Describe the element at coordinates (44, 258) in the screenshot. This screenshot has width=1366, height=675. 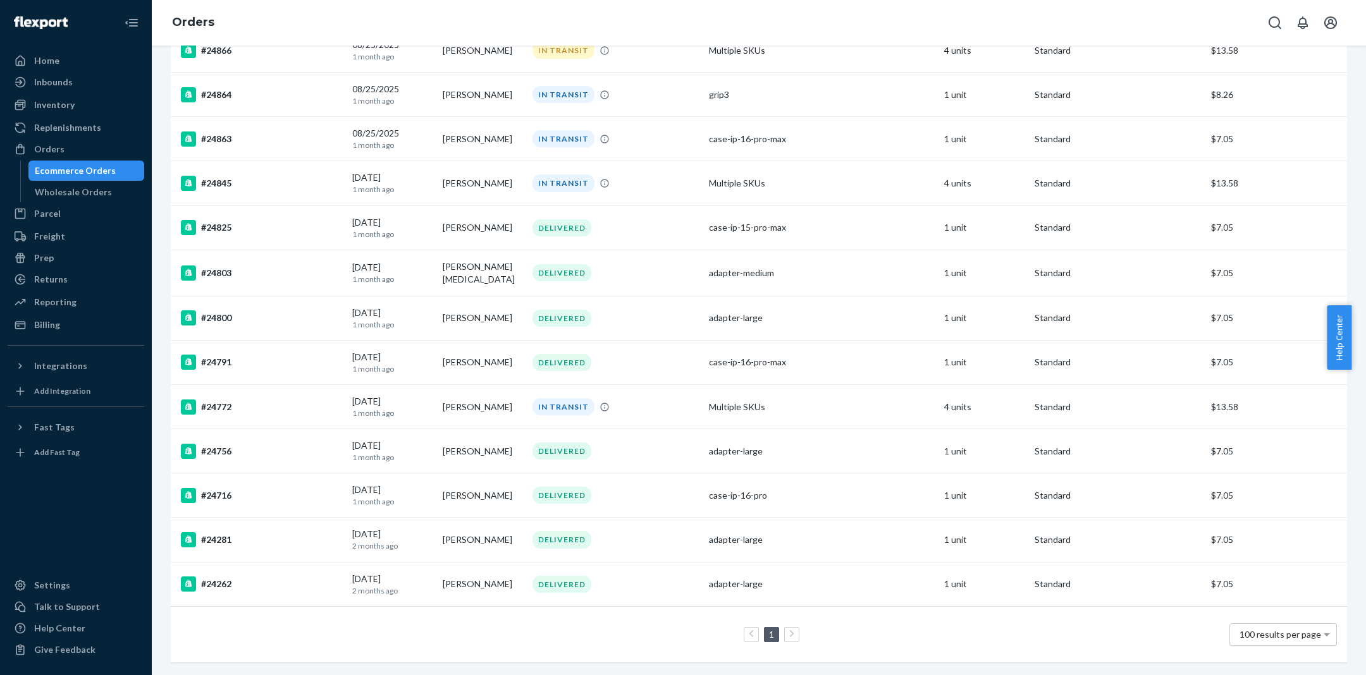
I see `div: Prep` at that location.